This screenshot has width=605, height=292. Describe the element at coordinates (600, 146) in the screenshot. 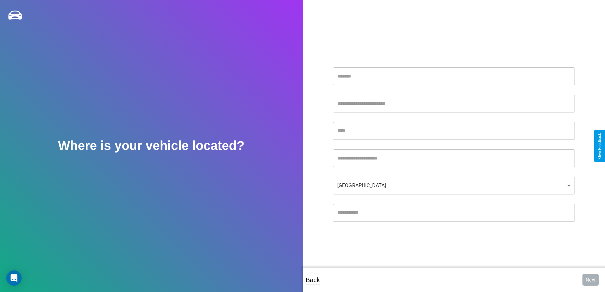

I see `div: Give Feedback` at that location.